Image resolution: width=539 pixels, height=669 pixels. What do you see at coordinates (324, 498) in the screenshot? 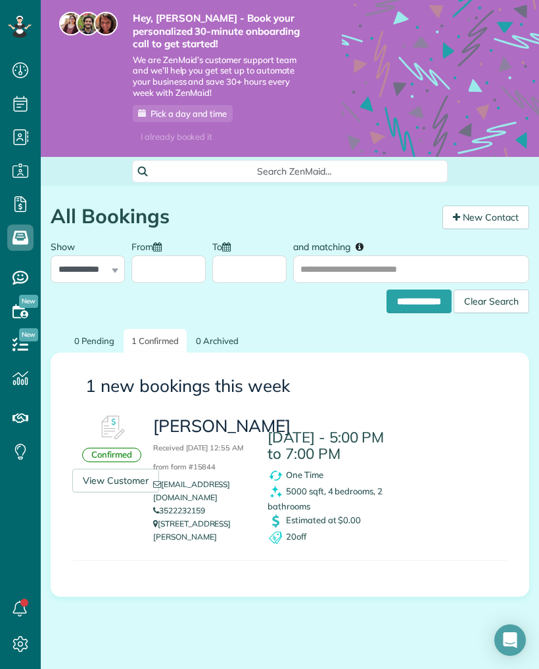
I see `span: 5000 sqft, 4 bedrooms, 2 bathrooms` at bounding box center [324, 498].